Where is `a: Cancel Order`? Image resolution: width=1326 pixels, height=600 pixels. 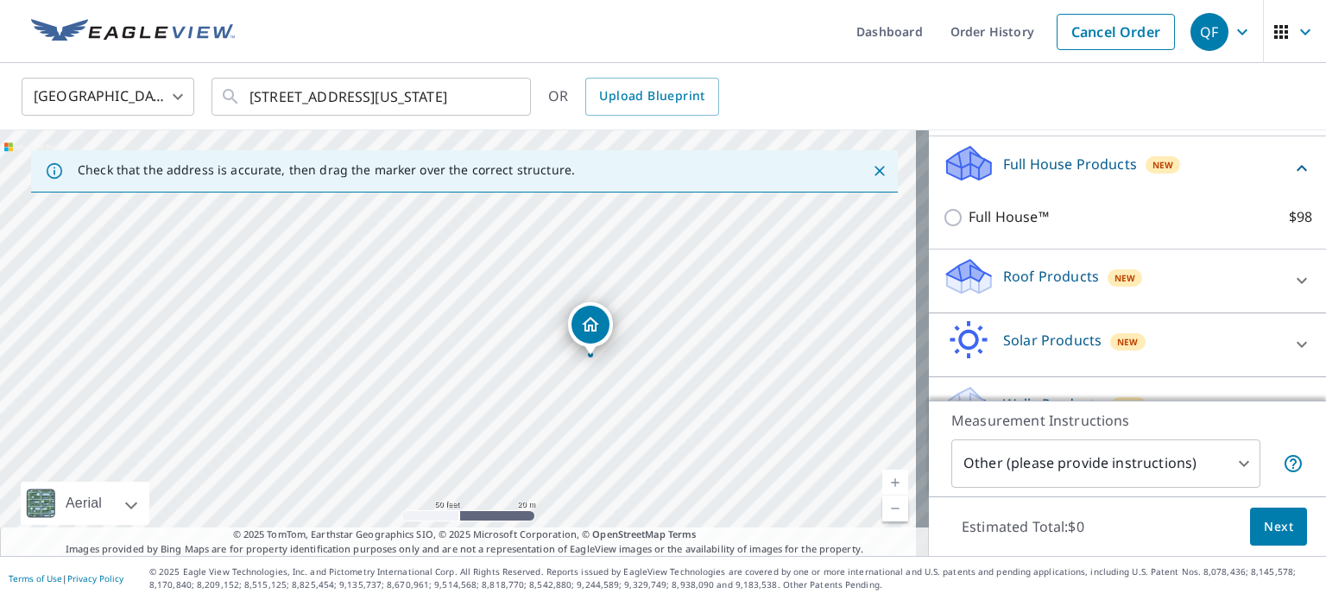 a: Cancel Order is located at coordinates (1115, 32).